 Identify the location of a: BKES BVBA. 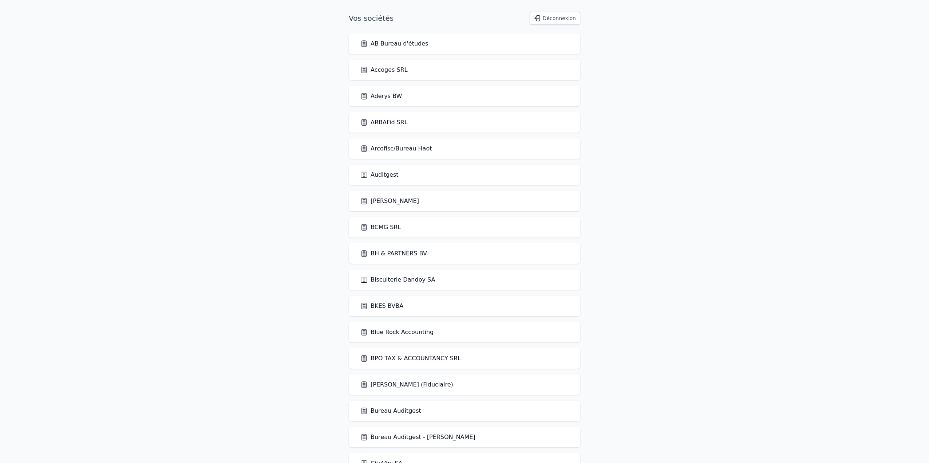
(382, 306).